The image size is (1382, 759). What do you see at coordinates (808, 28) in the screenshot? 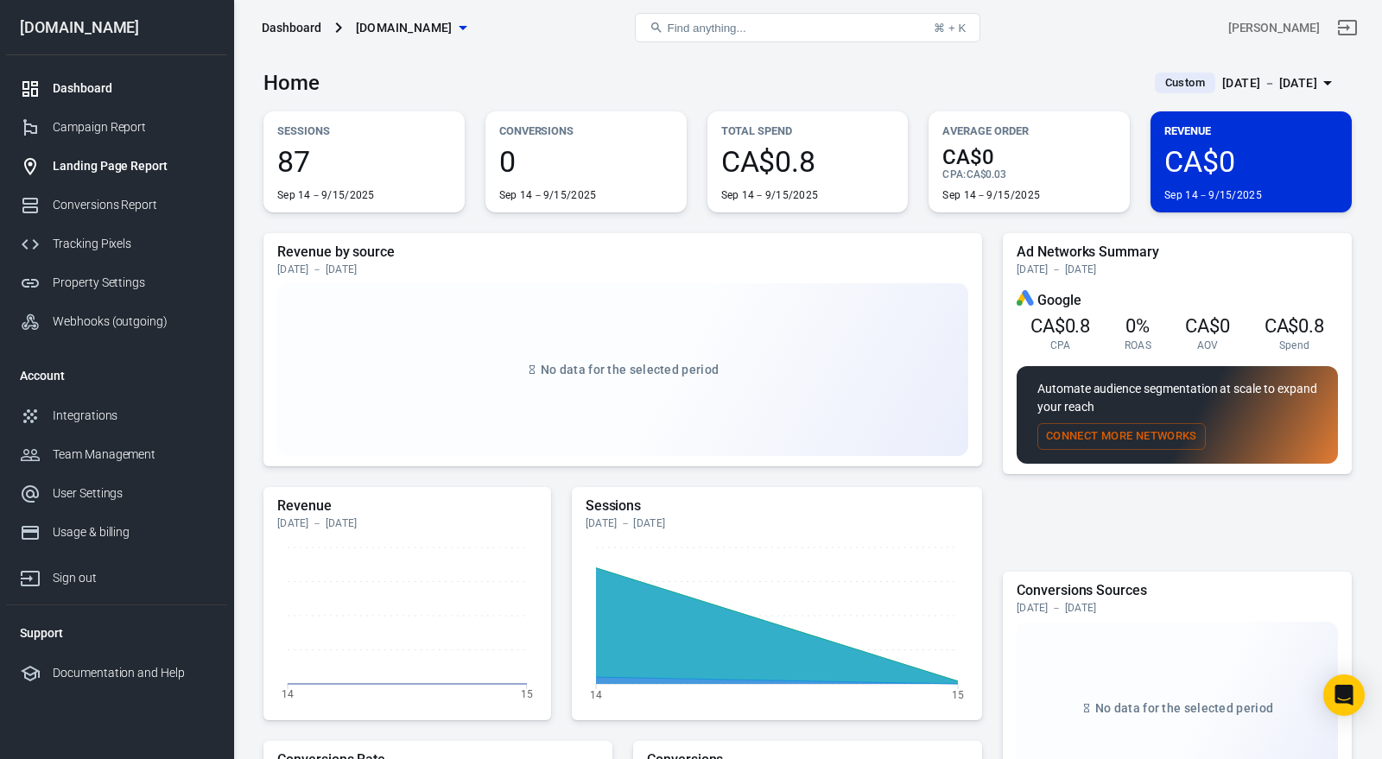
I see `button: Find anything...⌘ + K` at bounding box center [808, 28].